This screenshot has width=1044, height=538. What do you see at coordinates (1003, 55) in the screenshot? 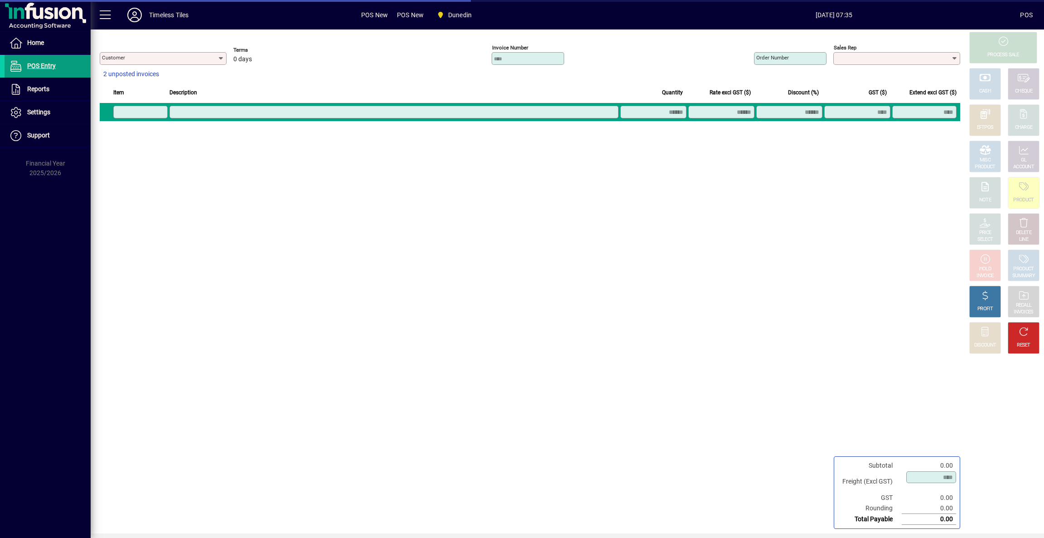
I see `div: PROCESS SALE` at bounding box center [1003, 55].